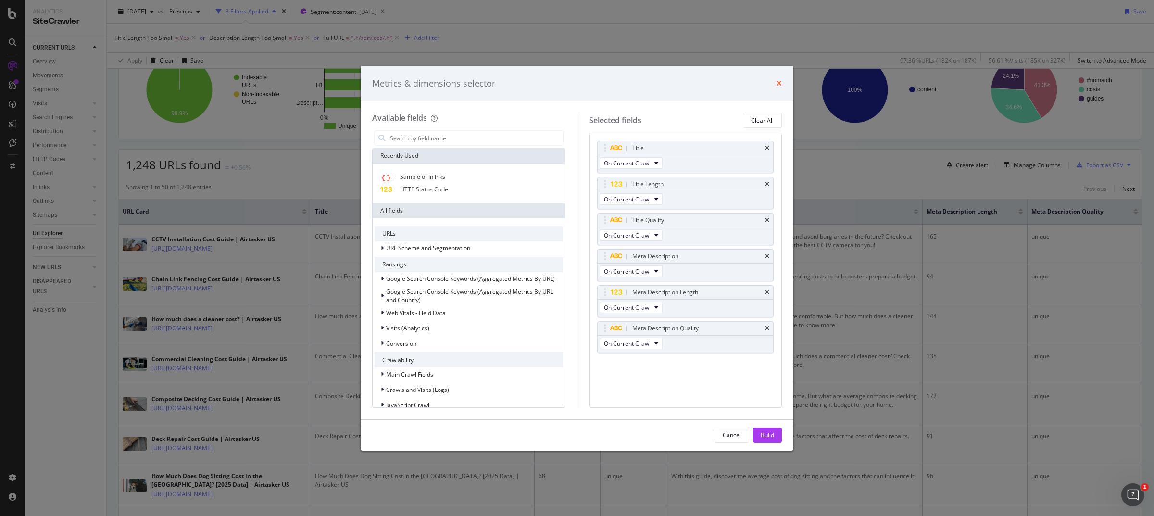 This screenshot has width=1154, height=516. What do you see at coordinates (732, 435) in the screenshot?
I see `button: Cancel` at bounding box center [732, 435].